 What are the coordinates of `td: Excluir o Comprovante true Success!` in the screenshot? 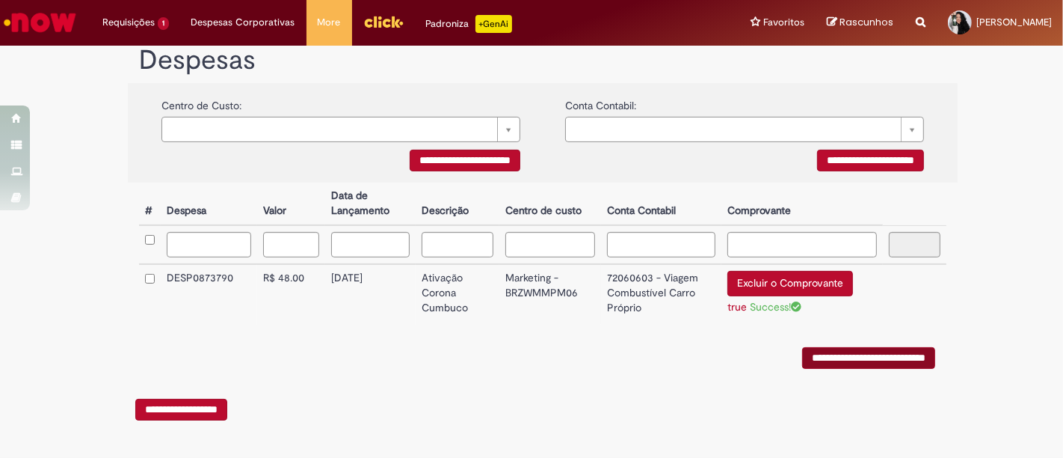 It's located at (802, 294).